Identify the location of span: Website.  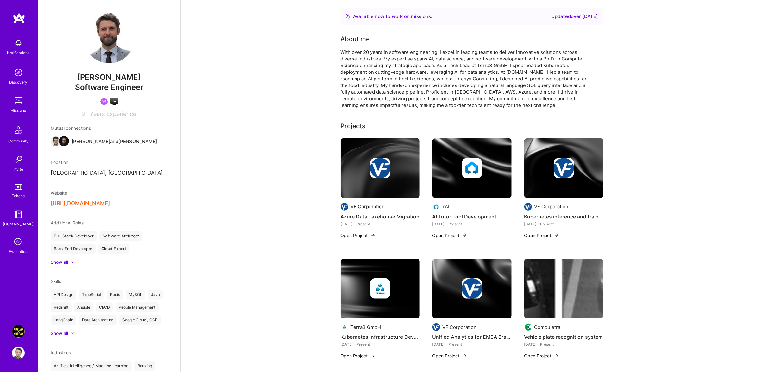
(59, 193).